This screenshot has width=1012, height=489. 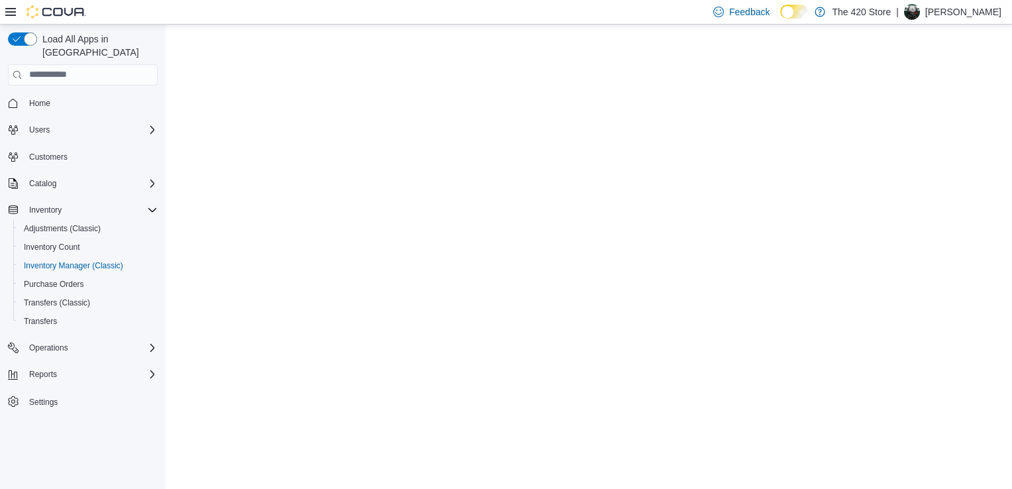 I want to click on a: Adjustments (Classic), so click(x=62, y=229).